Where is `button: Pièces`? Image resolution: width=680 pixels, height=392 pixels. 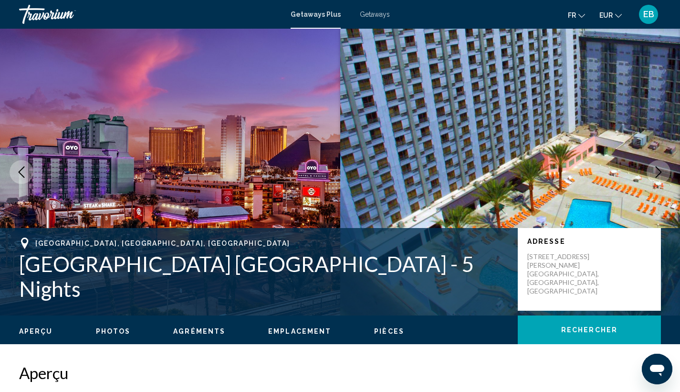
button: Pièces is located at coordinates (389, 331).